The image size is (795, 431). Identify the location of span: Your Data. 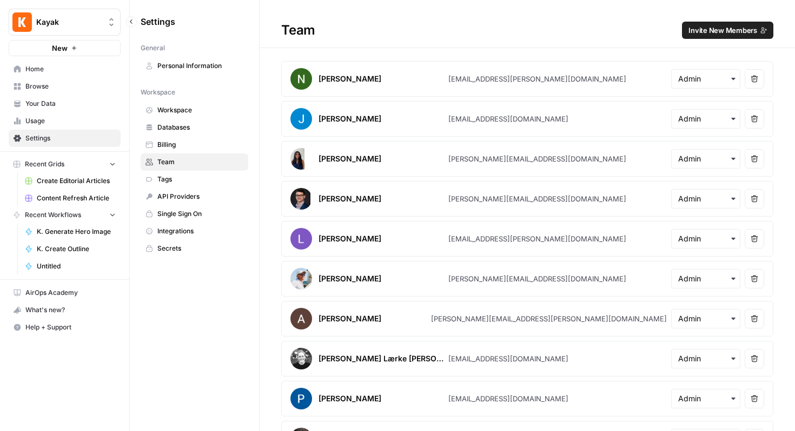
(70, 104).